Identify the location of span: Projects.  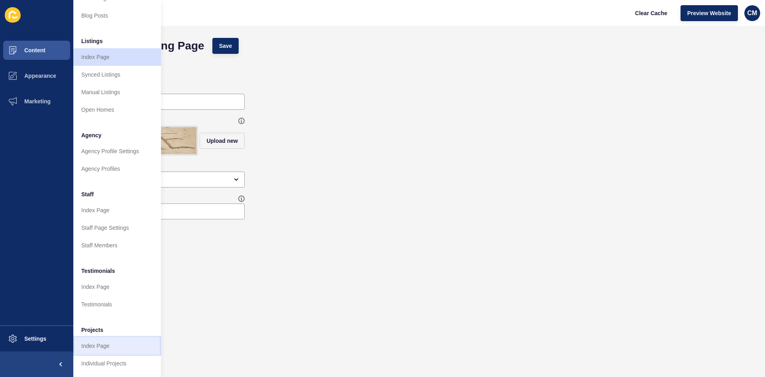
(92, 330).